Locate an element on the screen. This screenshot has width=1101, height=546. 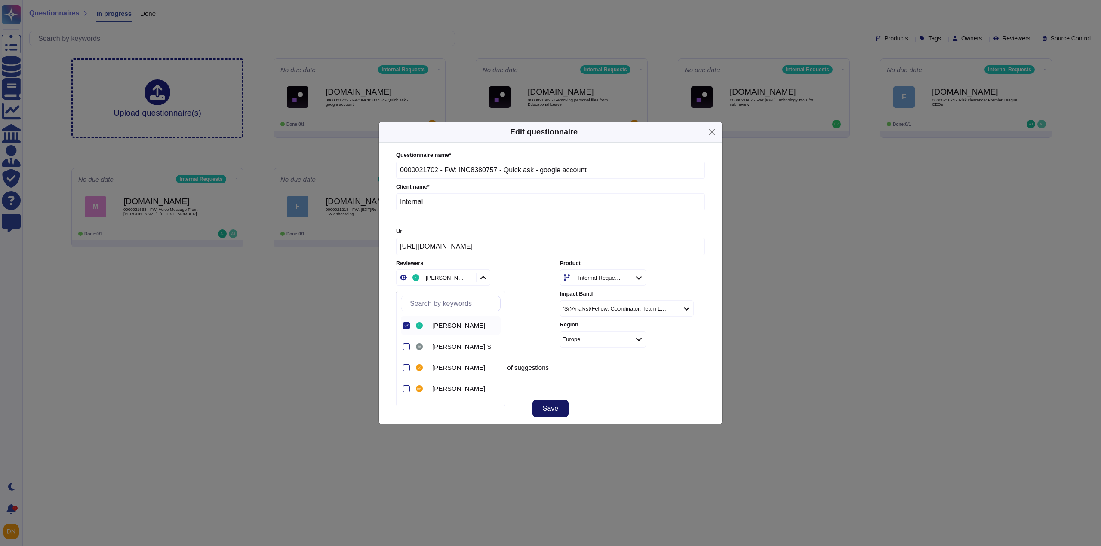
div: Europe is located at coordinates (571, 339).